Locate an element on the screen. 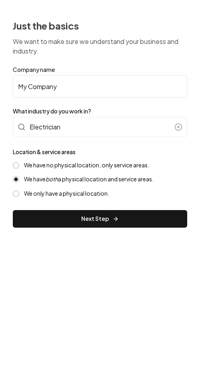 The width and height of the screenshot is (200, 391). label: We have a physical location and service areas. is located at coordinates (89, 179).